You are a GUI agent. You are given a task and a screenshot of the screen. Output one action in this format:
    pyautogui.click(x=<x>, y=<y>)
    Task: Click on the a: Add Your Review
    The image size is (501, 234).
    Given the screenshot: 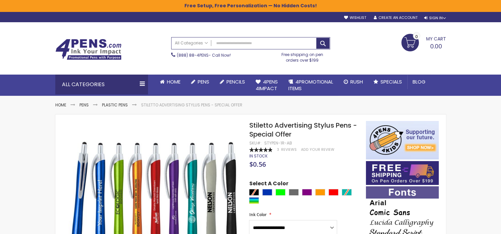 What is the action you would take?
    pyautogui.click(x=317, y=149)
    